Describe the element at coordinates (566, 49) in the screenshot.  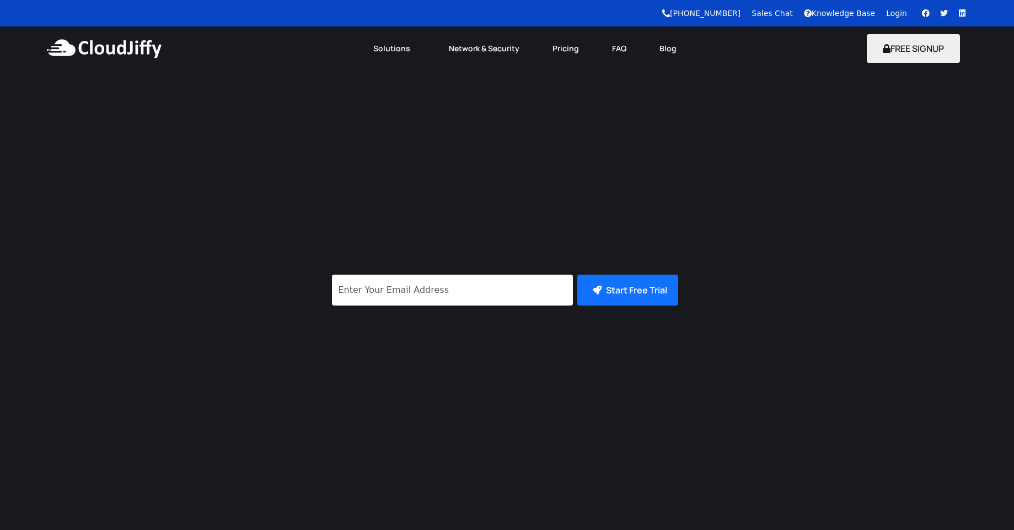
I see `a: Pricing` at that location.